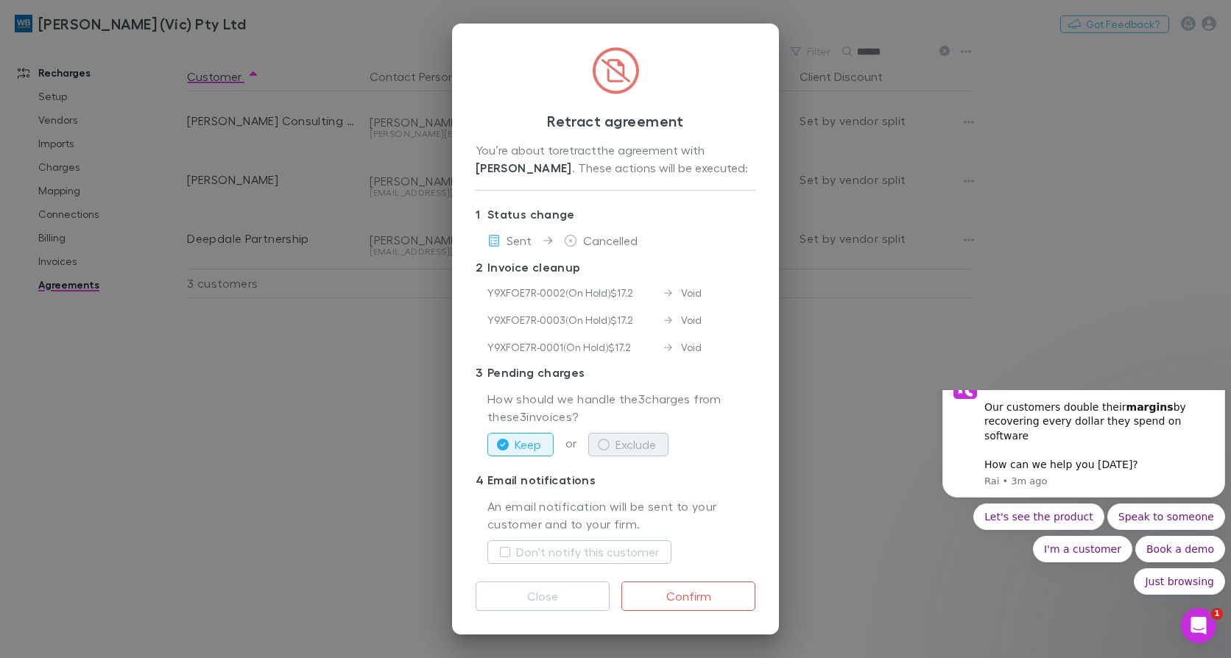 The image size is (1231, 658). Describe the element at coordinates (610, 240) in the screenshot. I see `span: Cancelled` at that location.